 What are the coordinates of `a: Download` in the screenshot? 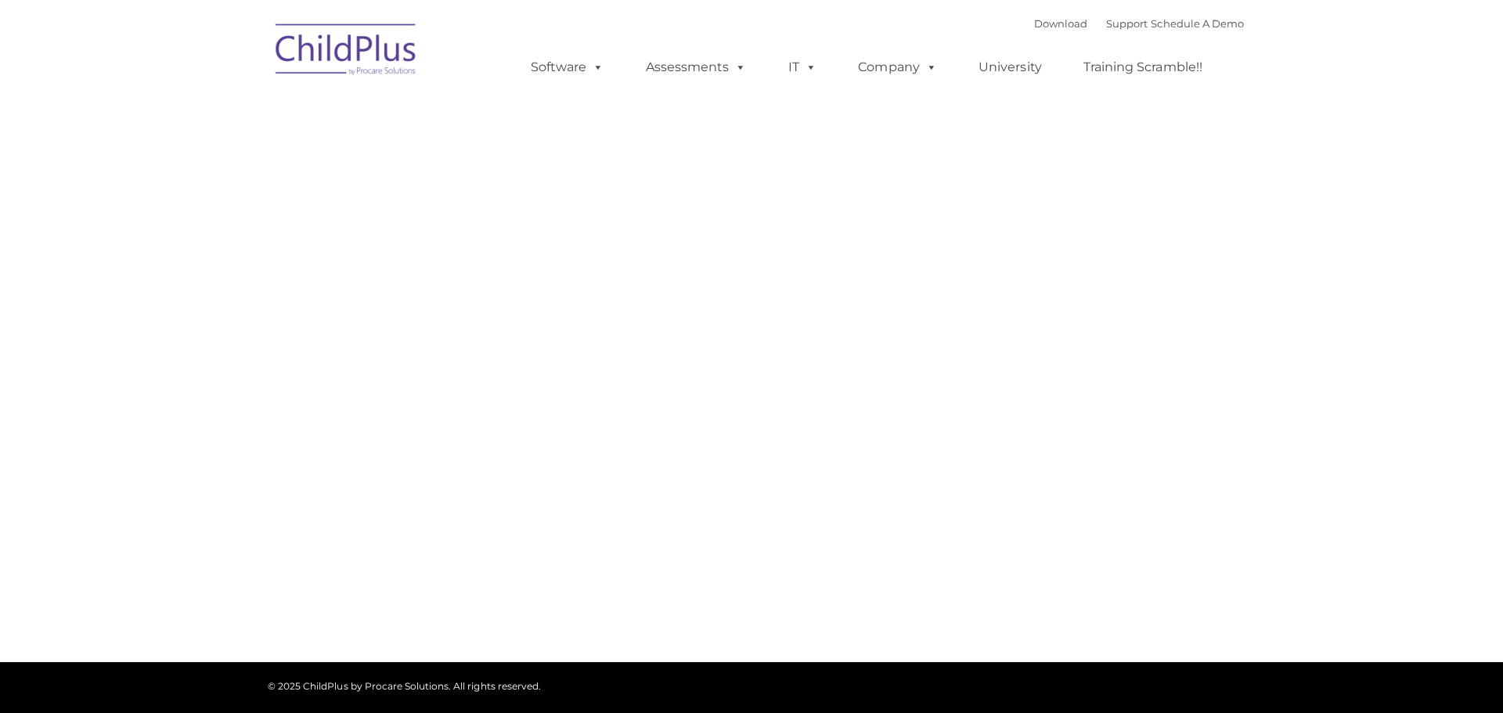 It's located at (1054, 23).